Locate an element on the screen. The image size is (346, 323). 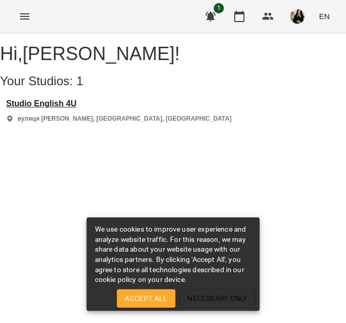
button: Menu is located at coordinates (25, 16).